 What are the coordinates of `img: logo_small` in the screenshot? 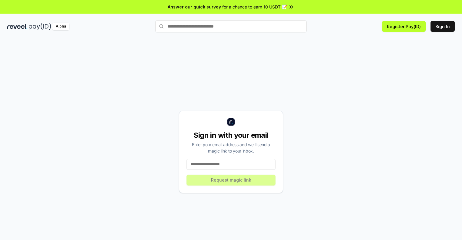 It's located at (231, 122).